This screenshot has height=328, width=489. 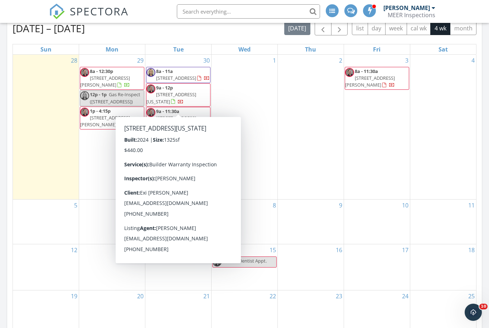 I want to click on td: Go to October 10, 2025, so click(x=376, y=221).